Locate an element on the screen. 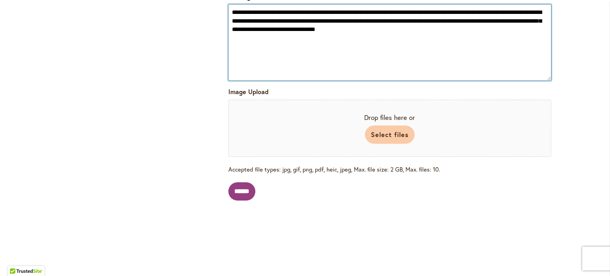 The height and width of the screenshot is (276, 610). span: Drop files here or is located at coordinates (389, 118).